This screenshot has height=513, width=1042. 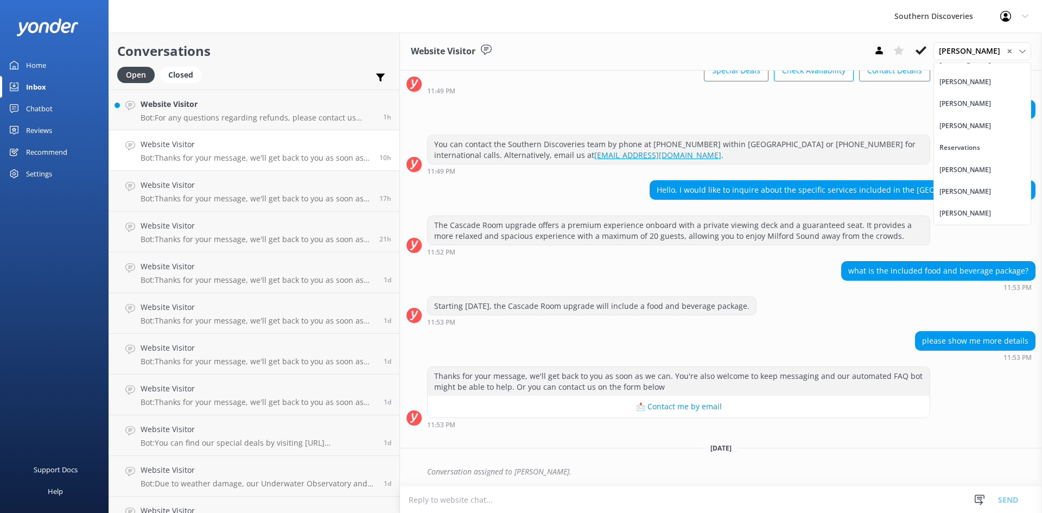 What do you see at coordinates (258, 484) in the screenshot?
I see `p: Bot: Due to weather damage, our Underwater Observatory and Kayak Shed are temporarily closed, and...` at bounding box center [258, 484].